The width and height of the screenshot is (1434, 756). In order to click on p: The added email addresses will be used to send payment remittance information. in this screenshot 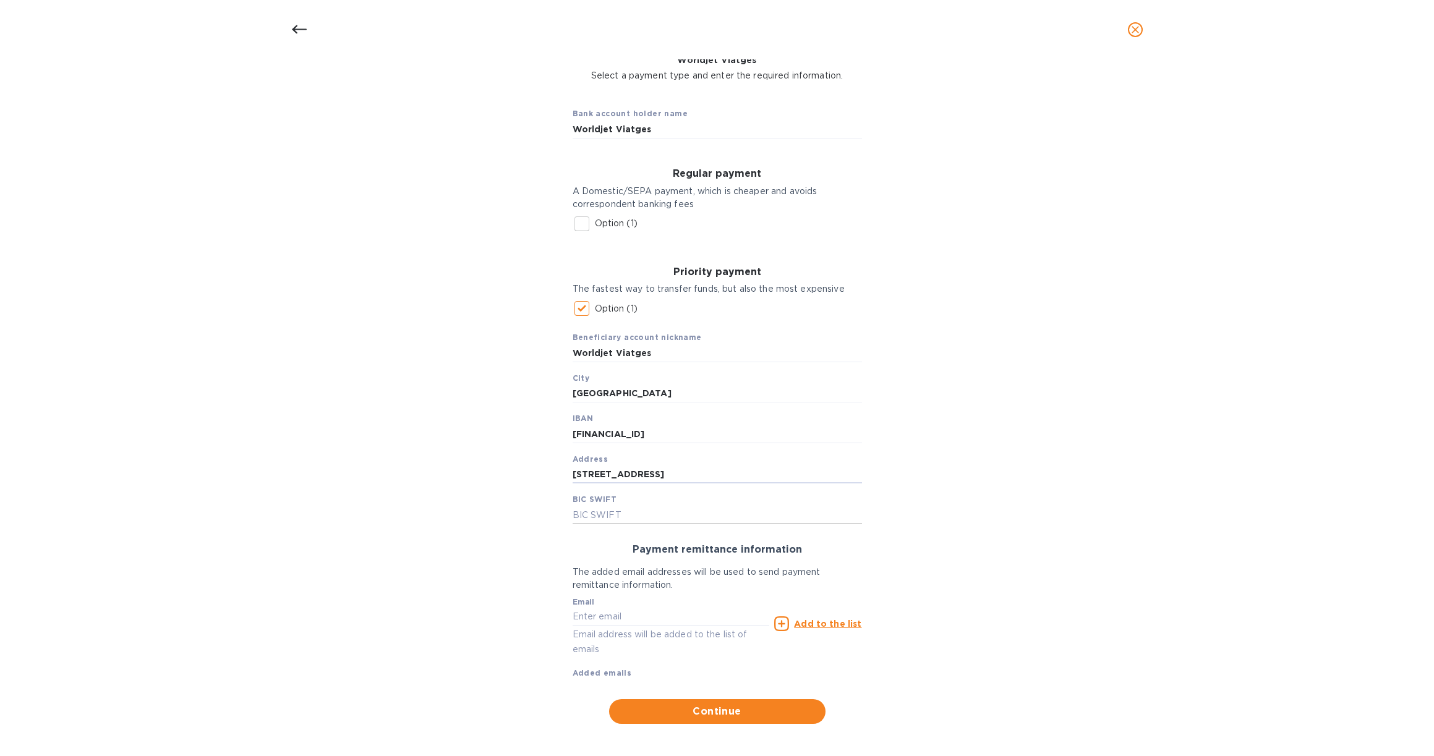, I will do `click(717, 579)`.